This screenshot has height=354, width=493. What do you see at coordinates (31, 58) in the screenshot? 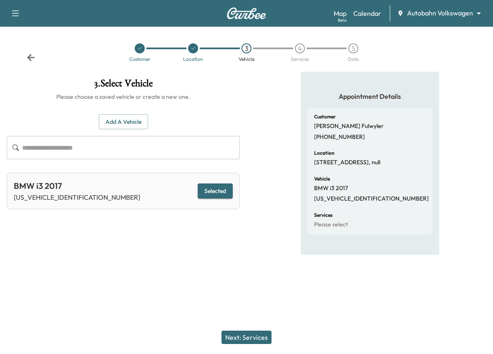
I see `div: Back` at bounding box center [31, 58].